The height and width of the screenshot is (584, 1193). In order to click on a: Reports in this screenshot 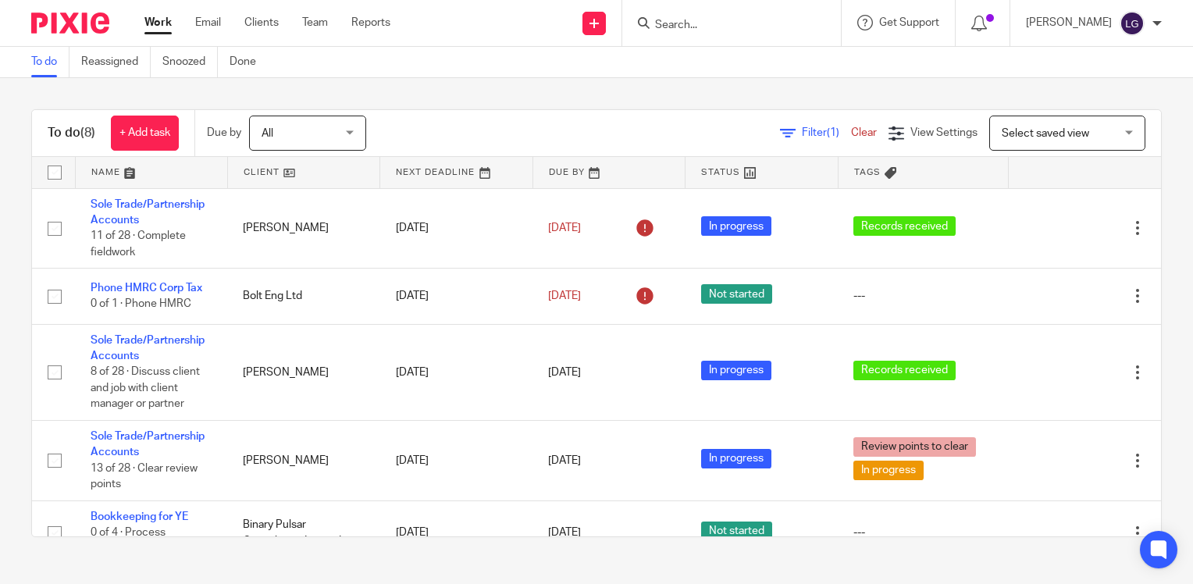, I will do `click(371, 23)`.